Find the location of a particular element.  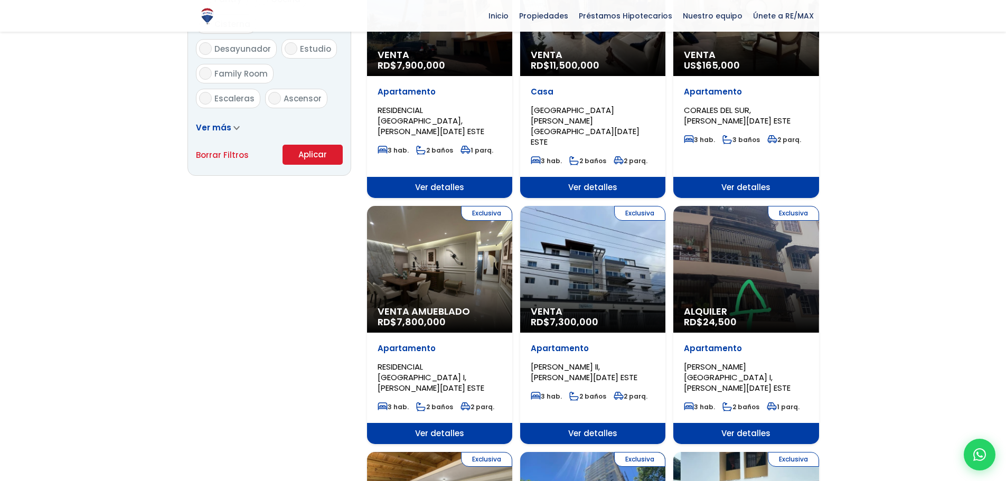

input: Family Room is located at coordinates (205, 73).